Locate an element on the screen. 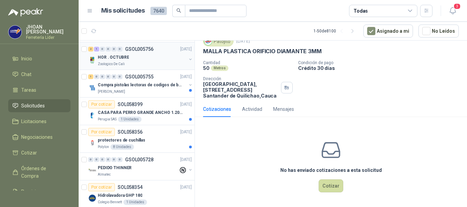 The image size is (467, 207). div: Mensajes is located at coordinates (283, 109).